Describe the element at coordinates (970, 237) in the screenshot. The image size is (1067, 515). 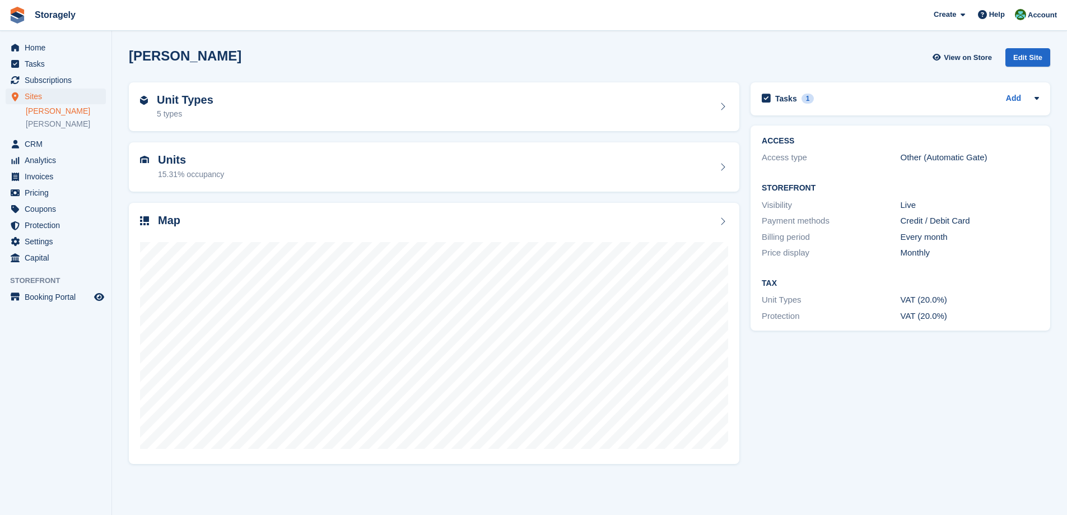
I see `div: Every month` at that location.